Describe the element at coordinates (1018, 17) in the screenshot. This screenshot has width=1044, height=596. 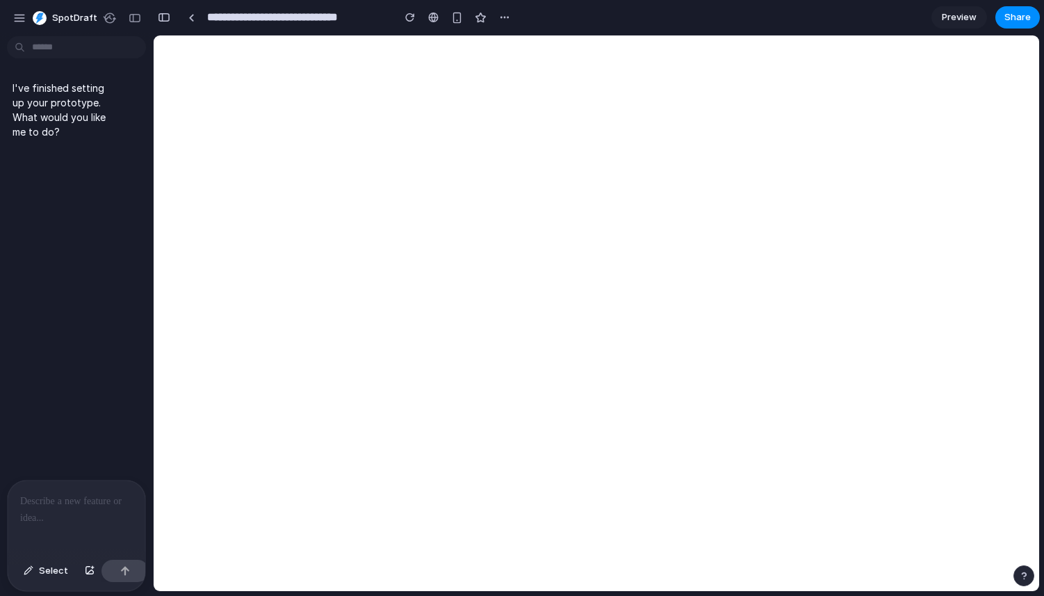
I see `span: Share` at that location.